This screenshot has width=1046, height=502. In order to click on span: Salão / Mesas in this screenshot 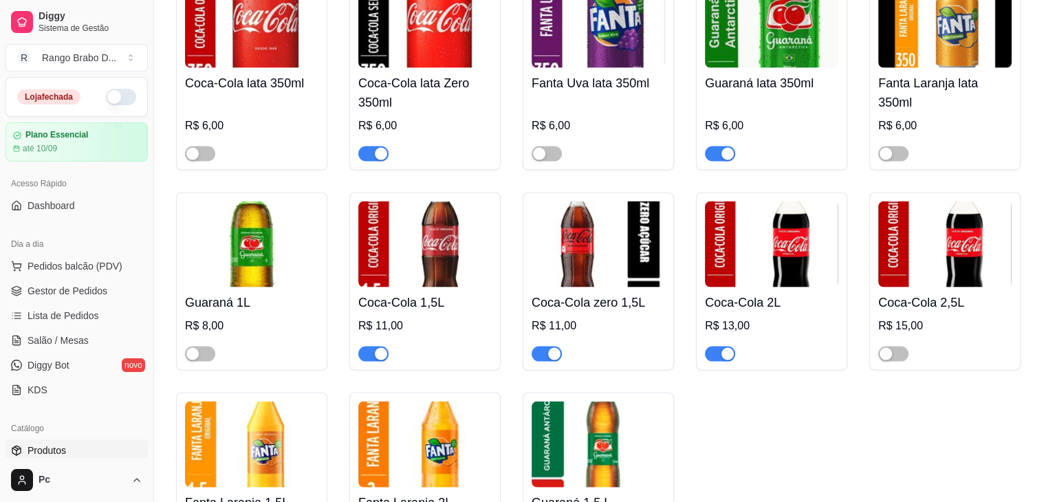, I will do `click(58, 340)`.